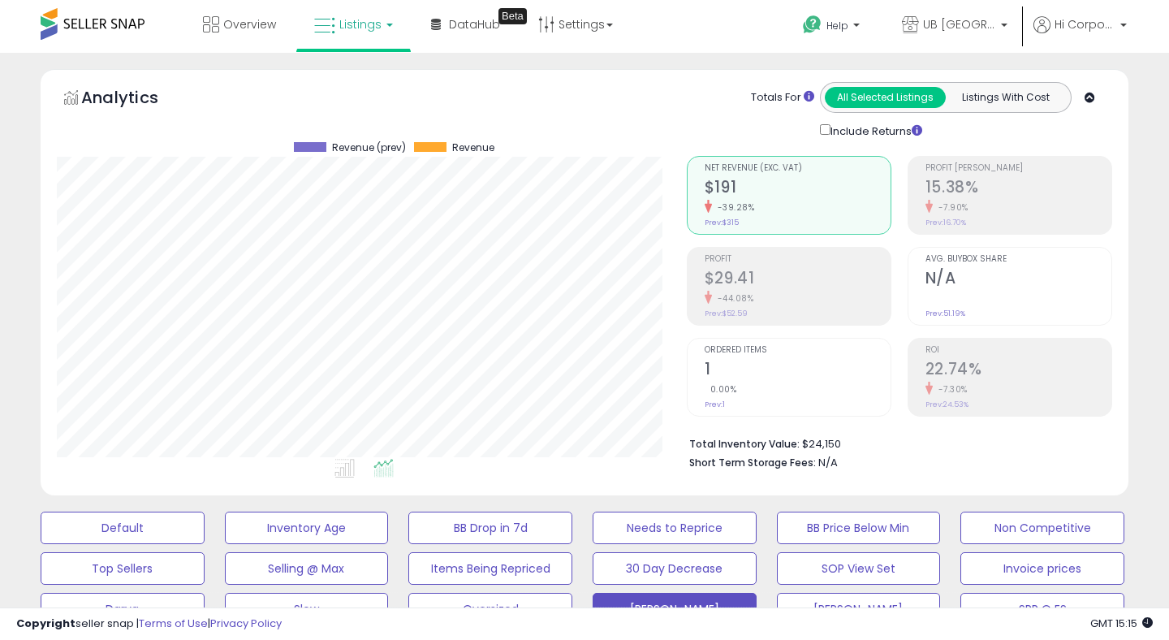 The image size is (1169, 640). I want to click on span: Revenue, so click(473, 148).